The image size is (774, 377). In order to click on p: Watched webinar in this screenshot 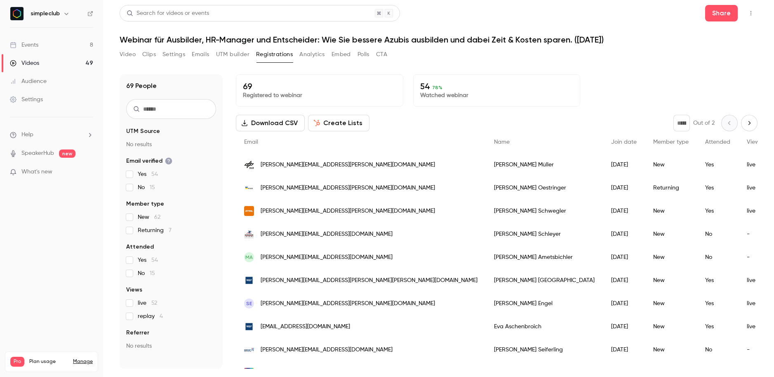, I will do `click(497, 95)`.